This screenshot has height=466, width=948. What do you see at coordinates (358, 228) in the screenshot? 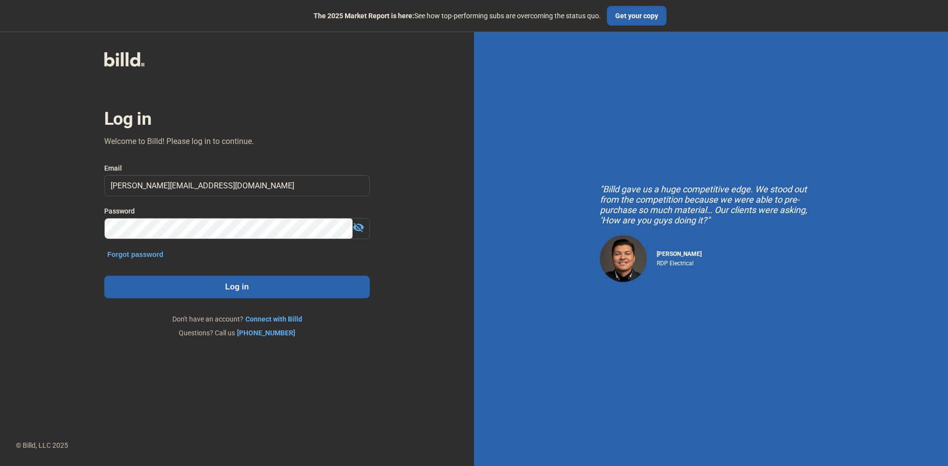
I see `mat-icon: visibility_off` at bounding box center [358, 228].